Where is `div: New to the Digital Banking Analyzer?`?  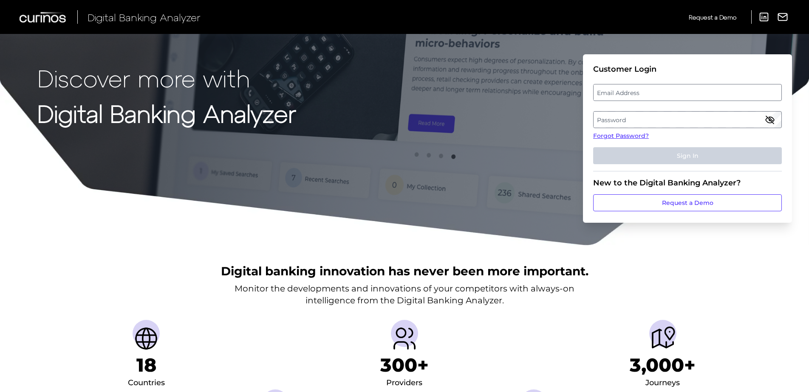 div: New to the Digital Banking Analyzer? is located at coordinates (687, 183).